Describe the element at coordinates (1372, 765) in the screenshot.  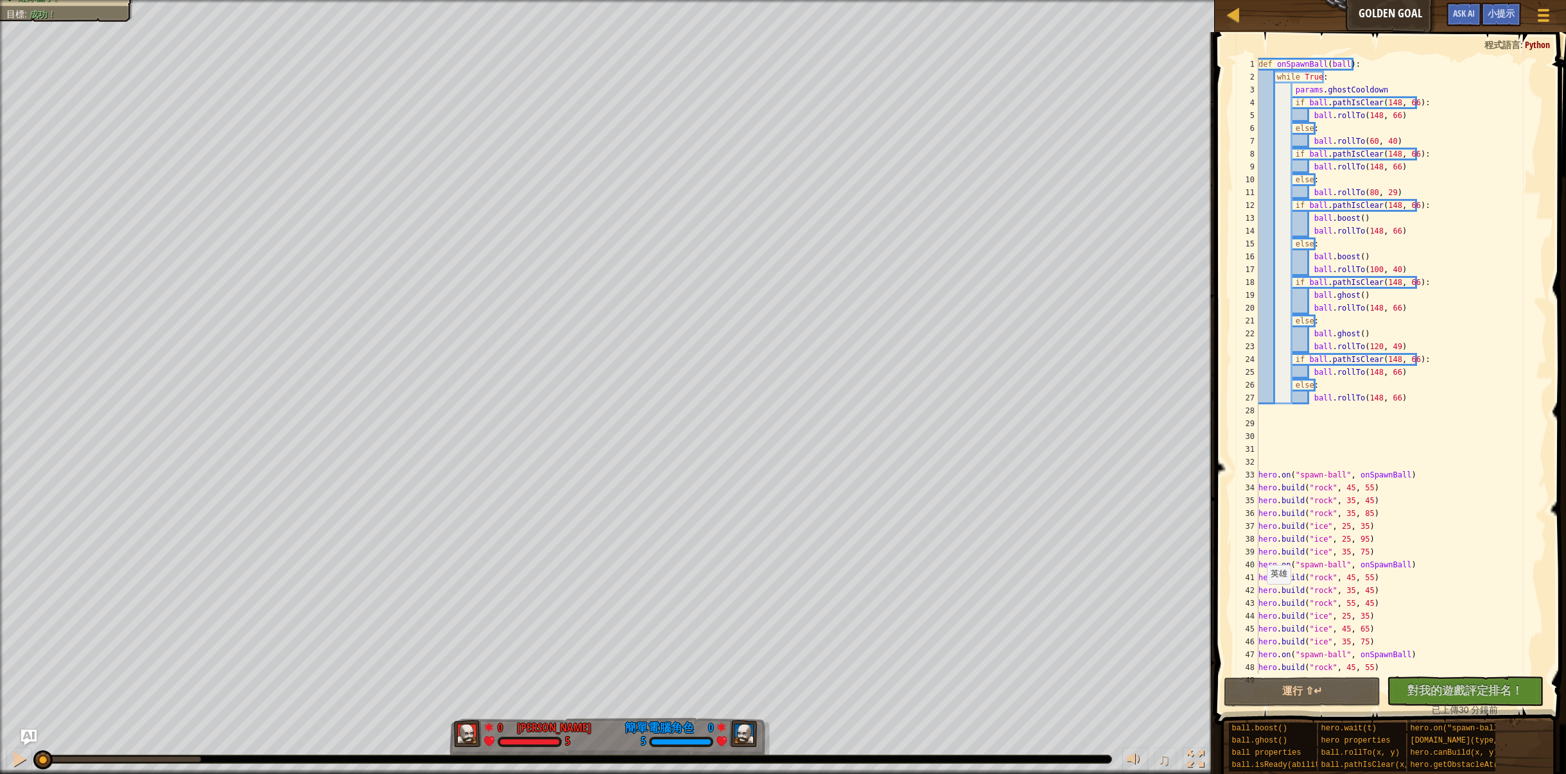
I see `span: ball.pathIsClear(x, y)` at that location.